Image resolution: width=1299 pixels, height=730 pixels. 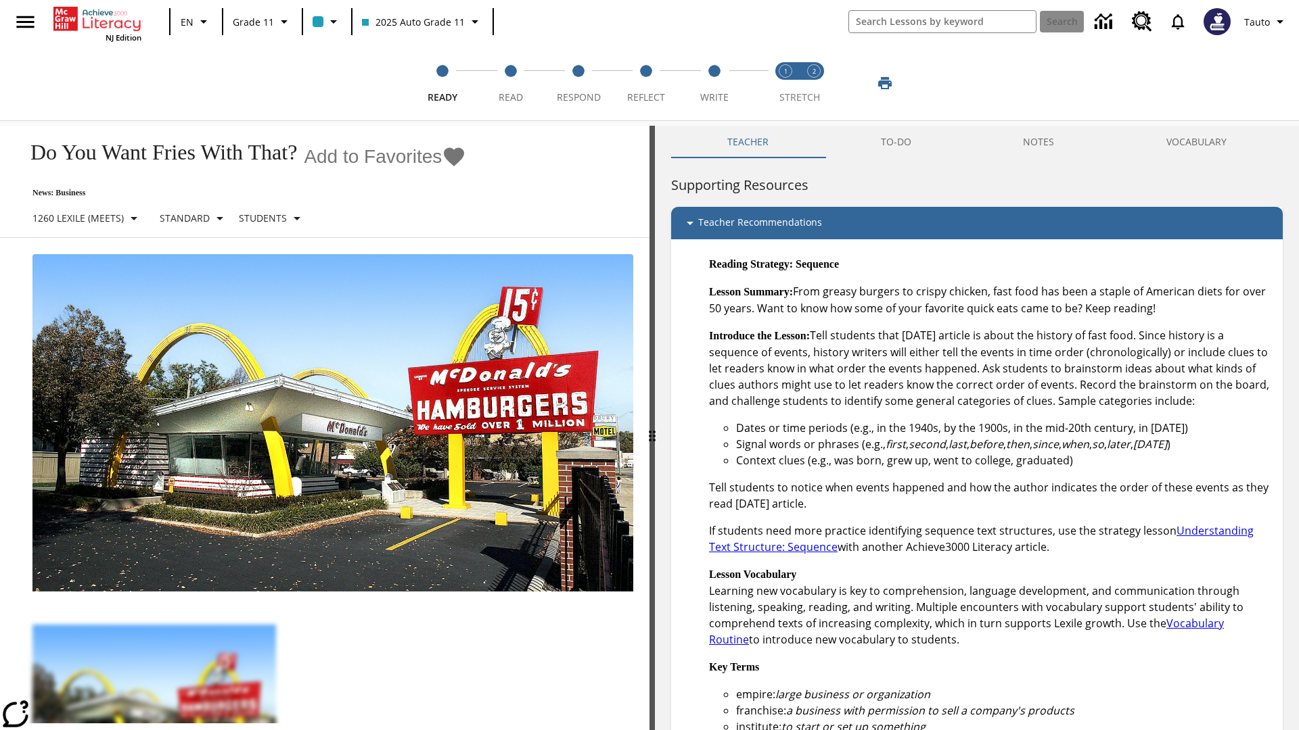 I want to click on p: Learning new vocabulary is key to comprehension, language development, and communication through ..., so click(x=990, y=607).